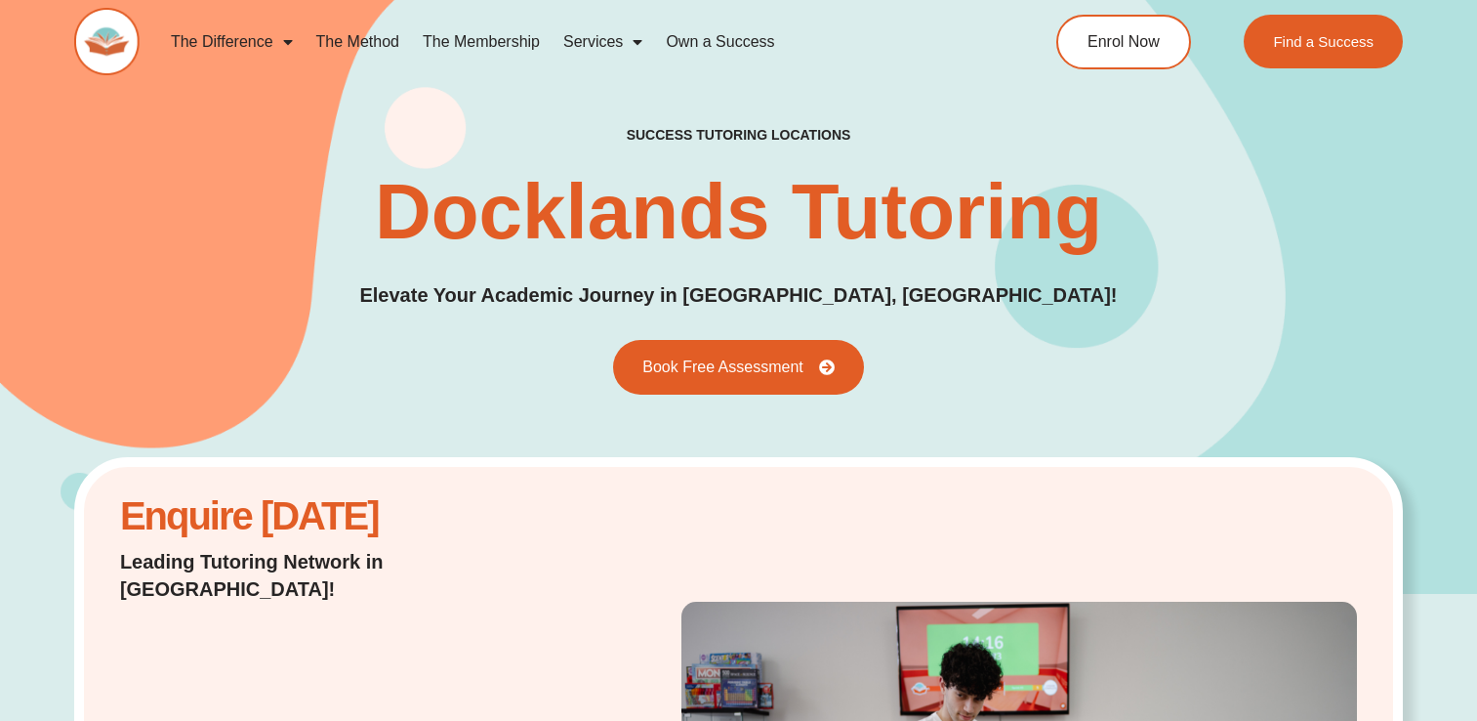  Describe the element at coordinates (738, 212) in the screenshot. I see `h1: Docklands Tutoring` at that location.